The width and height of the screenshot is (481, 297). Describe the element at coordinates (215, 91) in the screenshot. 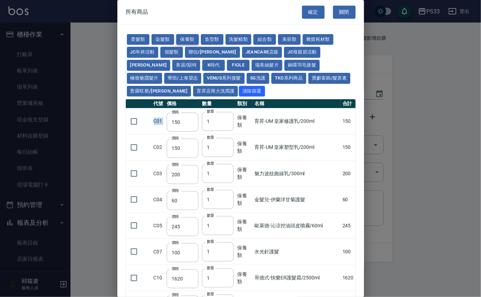

I see `button: 育昇店用大洗潤護` at that location.